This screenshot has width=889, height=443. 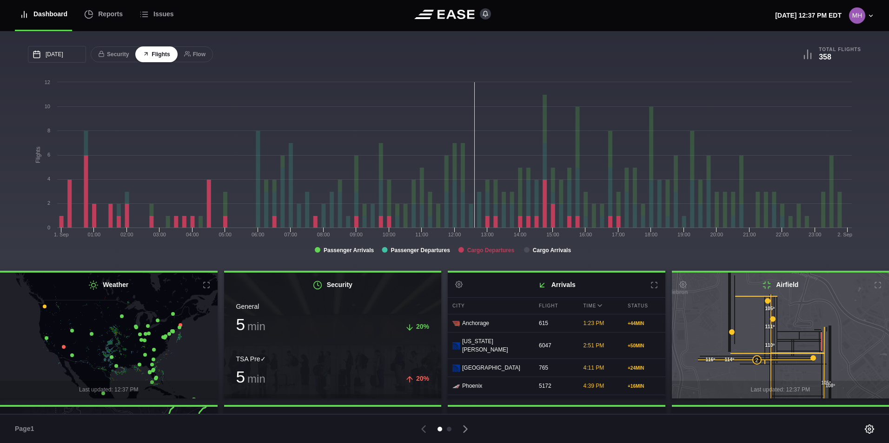 I want to click on text: 6, so click(x=49, y=155).